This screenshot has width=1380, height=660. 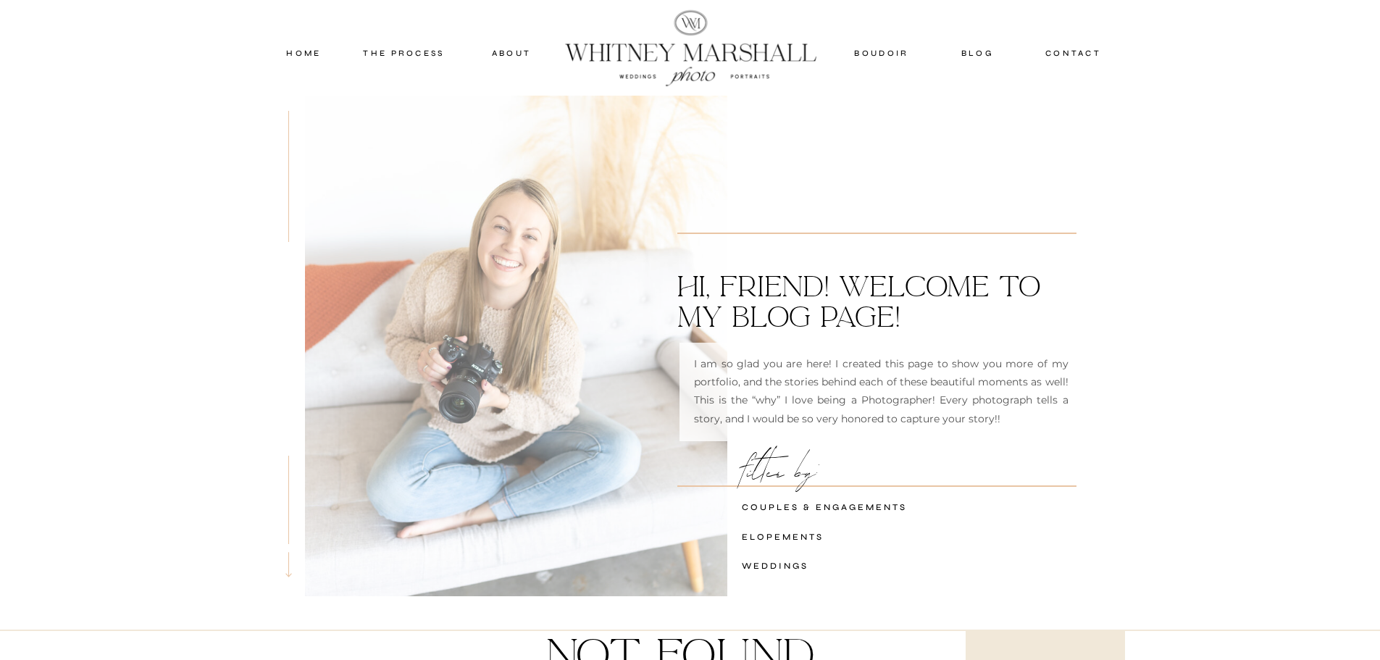 I want to click on nav: blog, so click(x=978, y=53).